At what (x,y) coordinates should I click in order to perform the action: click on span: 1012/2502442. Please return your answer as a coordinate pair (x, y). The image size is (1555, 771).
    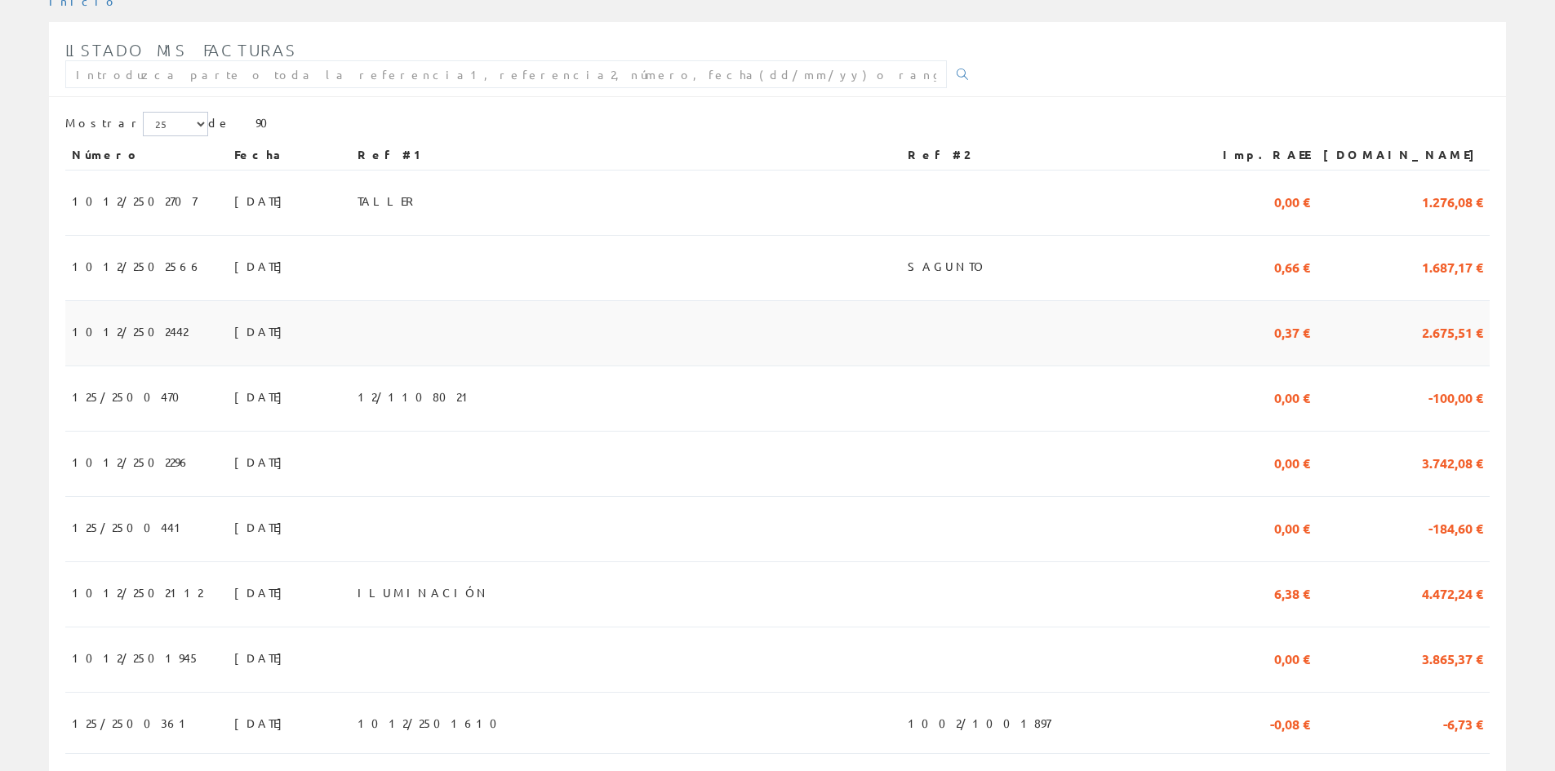
    Looking at the image, I should click on (130, 331).